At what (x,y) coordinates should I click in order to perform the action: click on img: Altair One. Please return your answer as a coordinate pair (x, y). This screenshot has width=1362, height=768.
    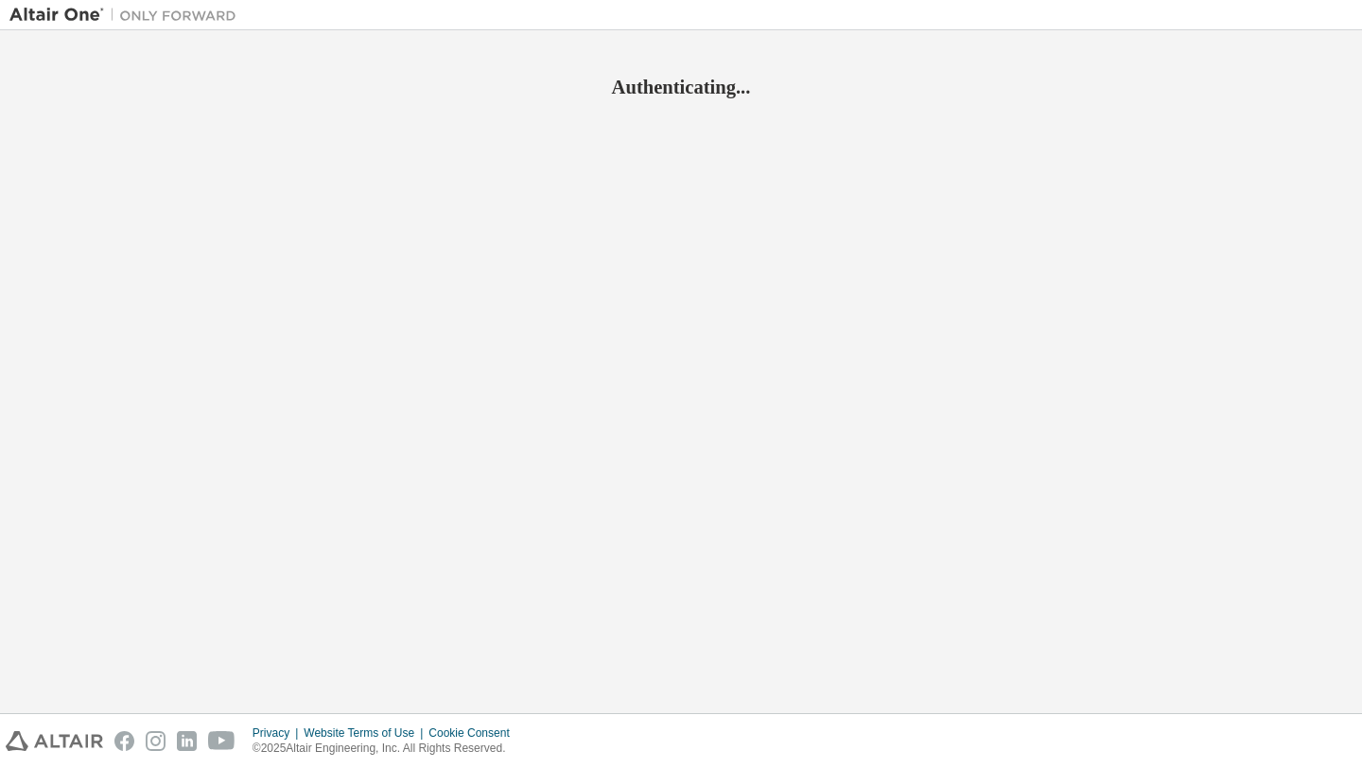
    Looking at the image, I should click on (128, 15).